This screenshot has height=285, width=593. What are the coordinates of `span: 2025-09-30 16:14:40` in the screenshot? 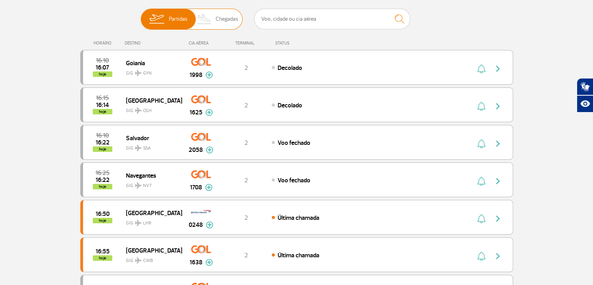 It's located at (102, 105).